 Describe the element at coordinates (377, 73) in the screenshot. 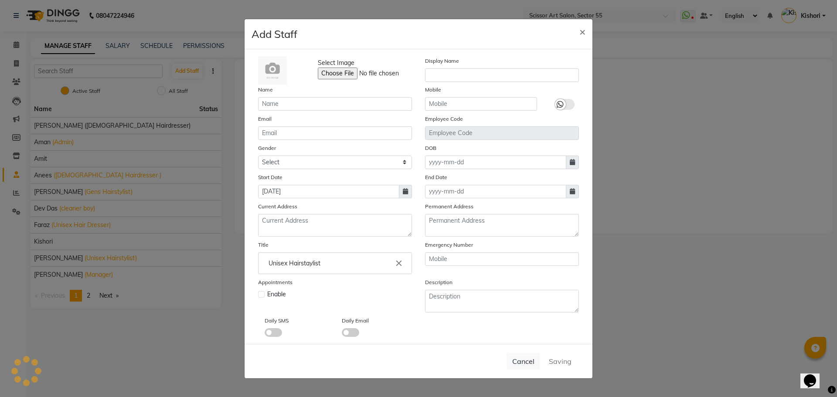

I see `input: Select Image` at that location.